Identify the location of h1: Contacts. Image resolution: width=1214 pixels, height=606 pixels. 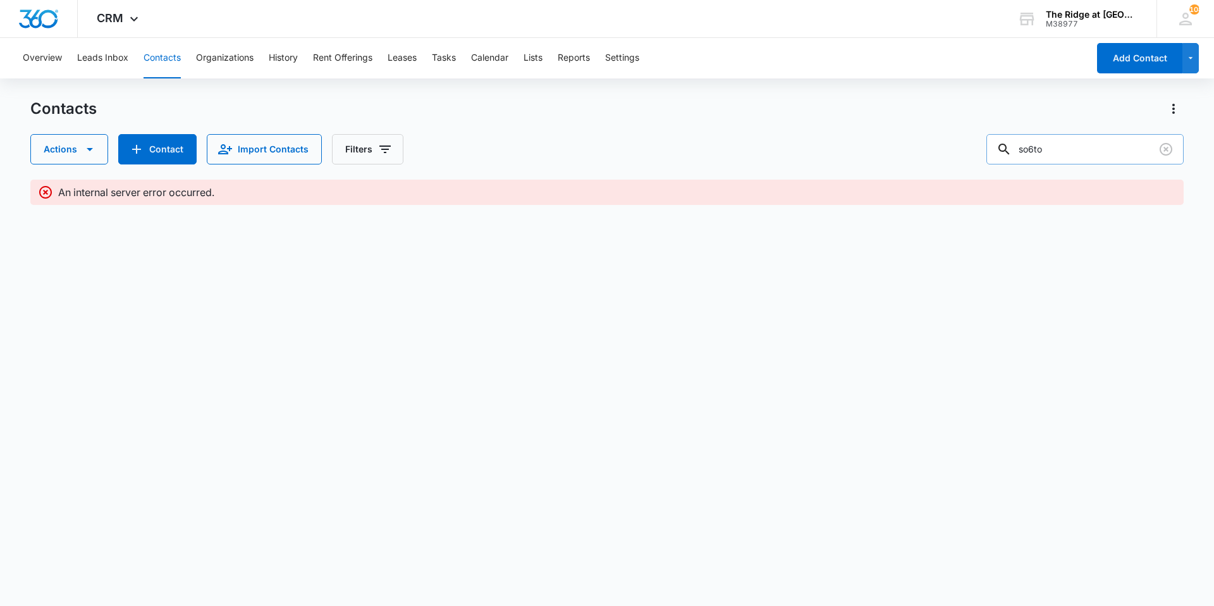
(63, 109).